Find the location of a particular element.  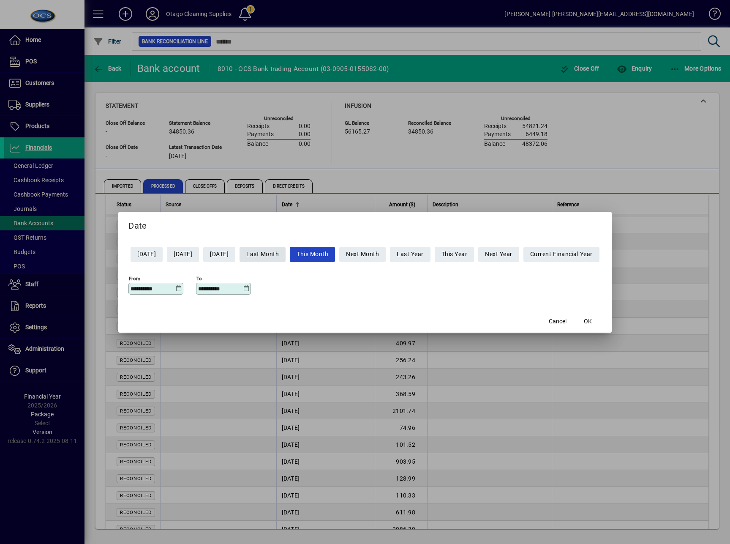

span: Next Month is located at coordinates (363, 254).